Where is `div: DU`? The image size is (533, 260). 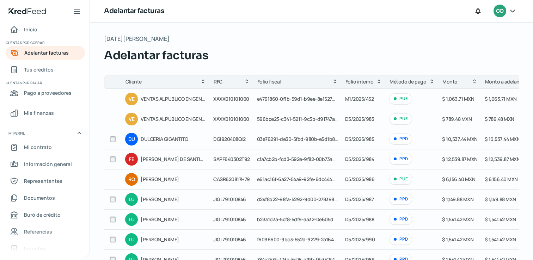 div: DU is located at coordinates (131, 139).